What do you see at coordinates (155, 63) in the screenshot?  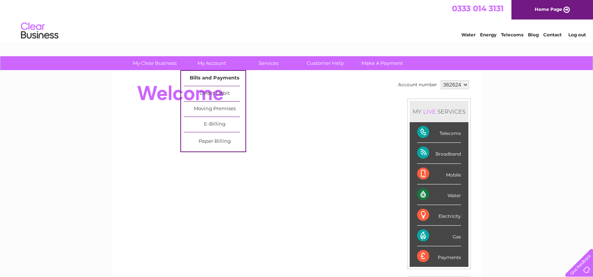 I see `a: My Clear Business` at bounding box center [155, 63].